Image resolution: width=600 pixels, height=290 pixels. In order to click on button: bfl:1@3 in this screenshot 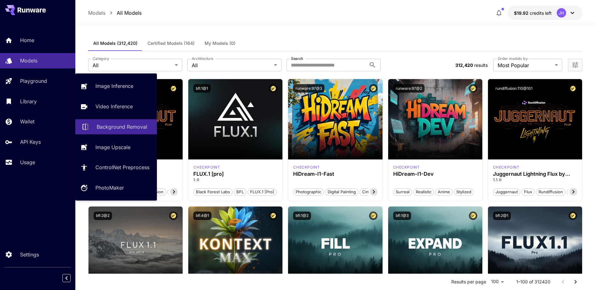, I will do `click(402, 216)`.